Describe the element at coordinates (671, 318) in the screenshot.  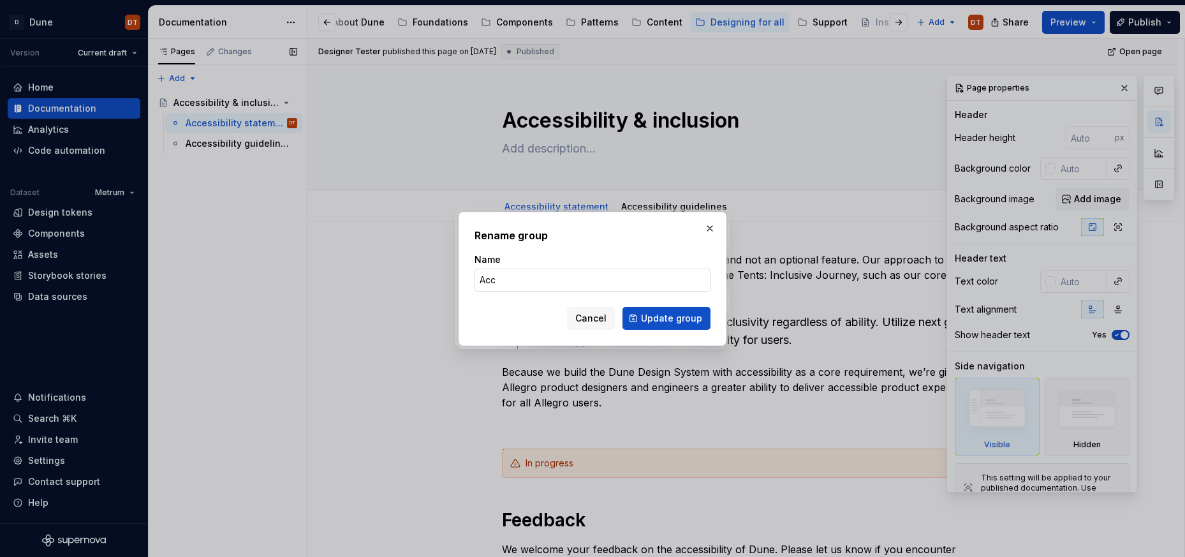
I see `span: Update group` at that location.